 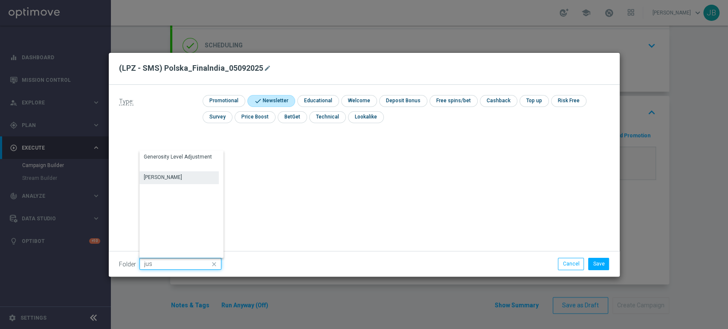 I want to click on div: Generosity Level Adjustment, so click(x=178, y=157).